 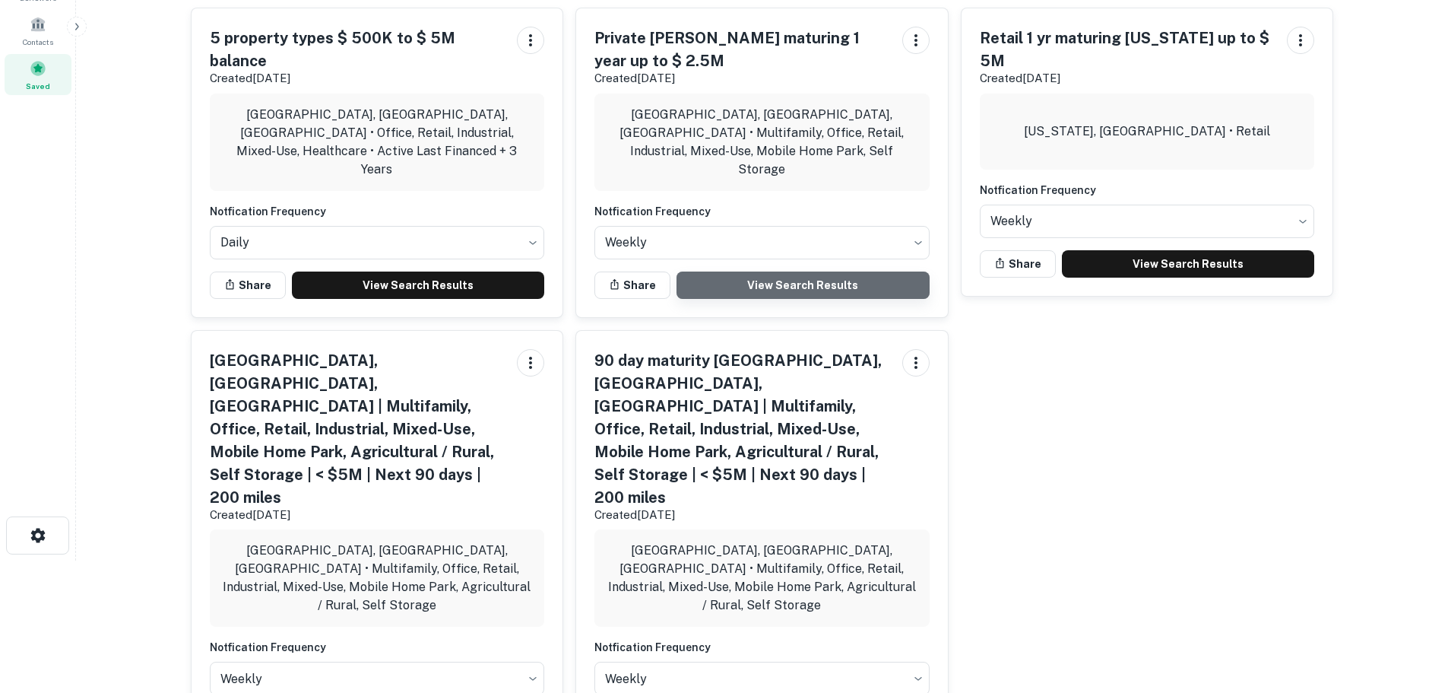 What do you see at coordinates (1410, 607) in the screenshot?
I see `div: Chat Widget` at bounding box center [1410, 607].